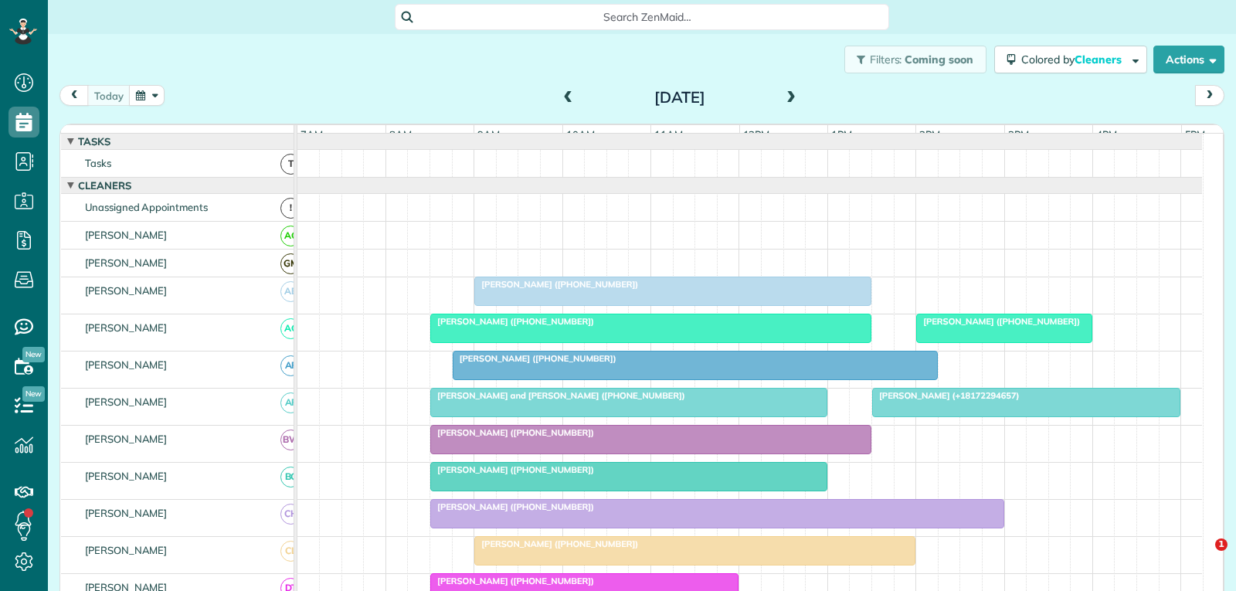 The height and width of the screenshot is (591, 1236). What do you see at coordinates (1221, 545) in the screenshot?
I see `span: 1` at bounding box center [1221, 545].